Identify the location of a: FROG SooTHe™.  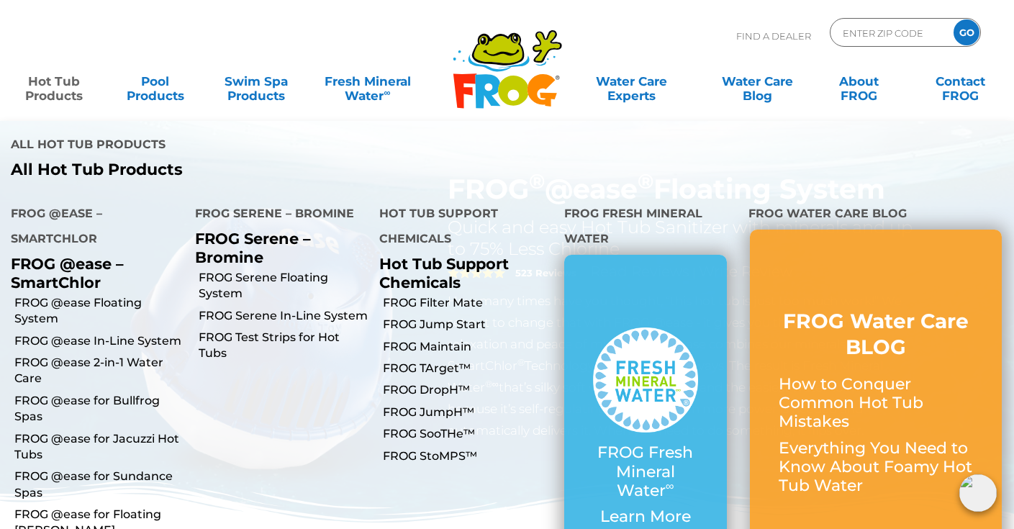
(468, 434).